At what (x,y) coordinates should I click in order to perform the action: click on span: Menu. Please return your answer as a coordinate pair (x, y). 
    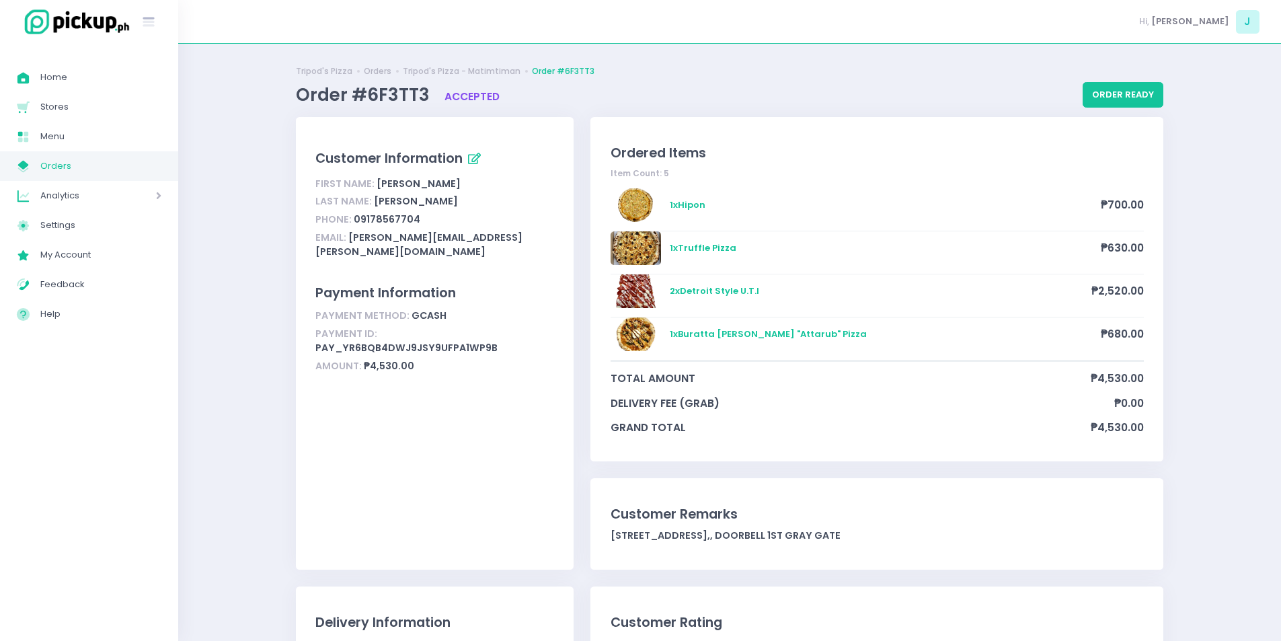
    Looking at the image, I should click on (101, 137).